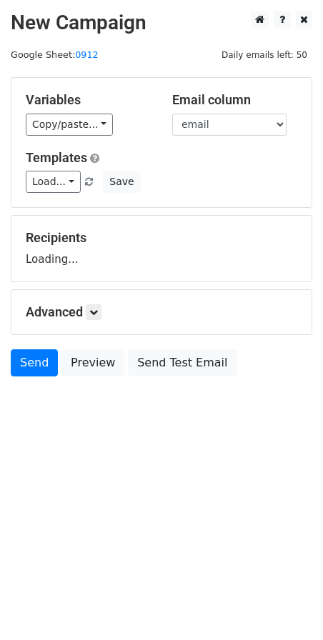 The height and width of the screenshot is (640, 323). I want to click on div: Loading..., so click(161, 249).